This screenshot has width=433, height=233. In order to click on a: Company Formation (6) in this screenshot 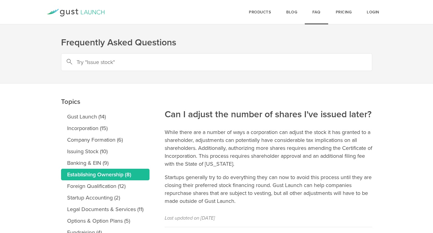, I will do `click(105, 140)`.